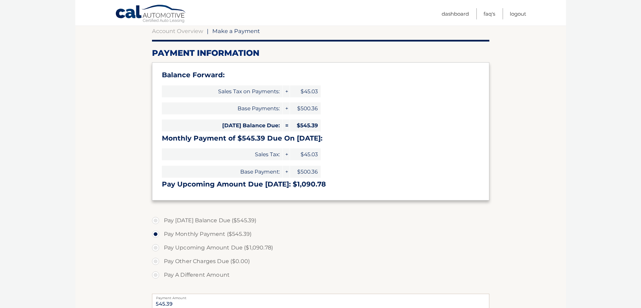  I want to click on a: Dashboard, so click(455, 14).